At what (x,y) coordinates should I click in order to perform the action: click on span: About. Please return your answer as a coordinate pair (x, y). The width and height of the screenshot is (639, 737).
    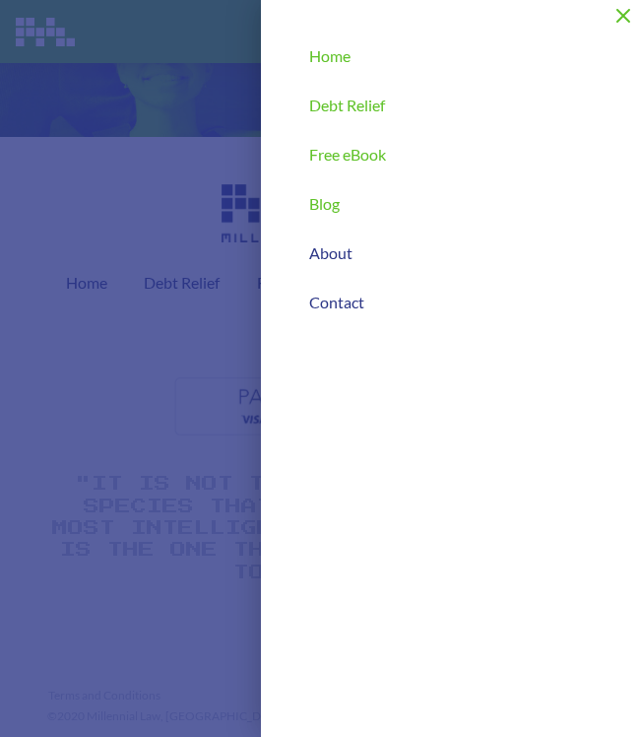
    Looking at the image, I should click on (331, 253).